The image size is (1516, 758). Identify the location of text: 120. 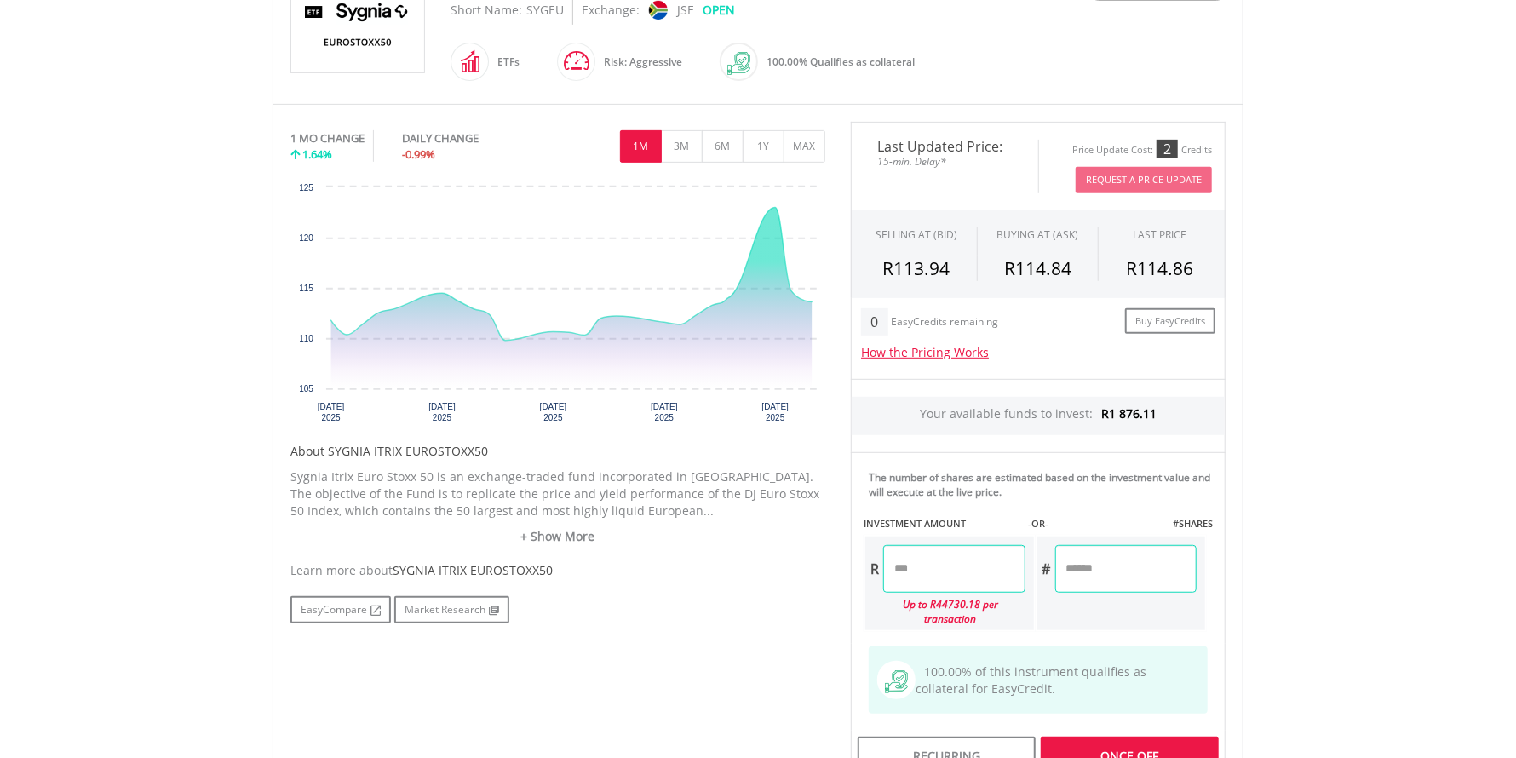
(306, 238).